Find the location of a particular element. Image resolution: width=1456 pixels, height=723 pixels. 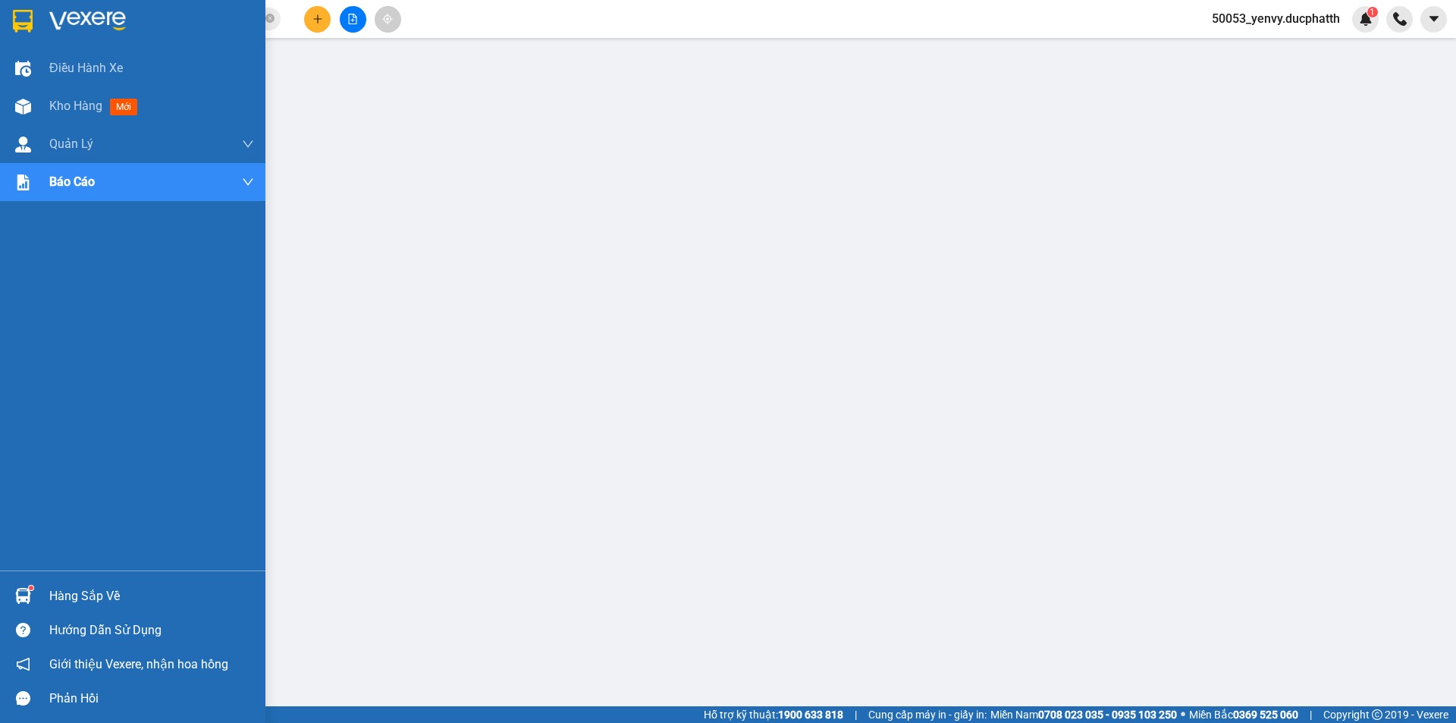

strong: 1900 633 818 is located at coordinates (811, 714).